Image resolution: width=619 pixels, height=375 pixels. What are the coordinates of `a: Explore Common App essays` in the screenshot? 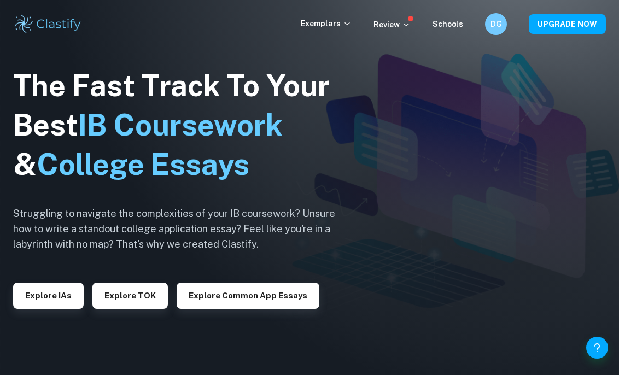 It's located at (248, 295).